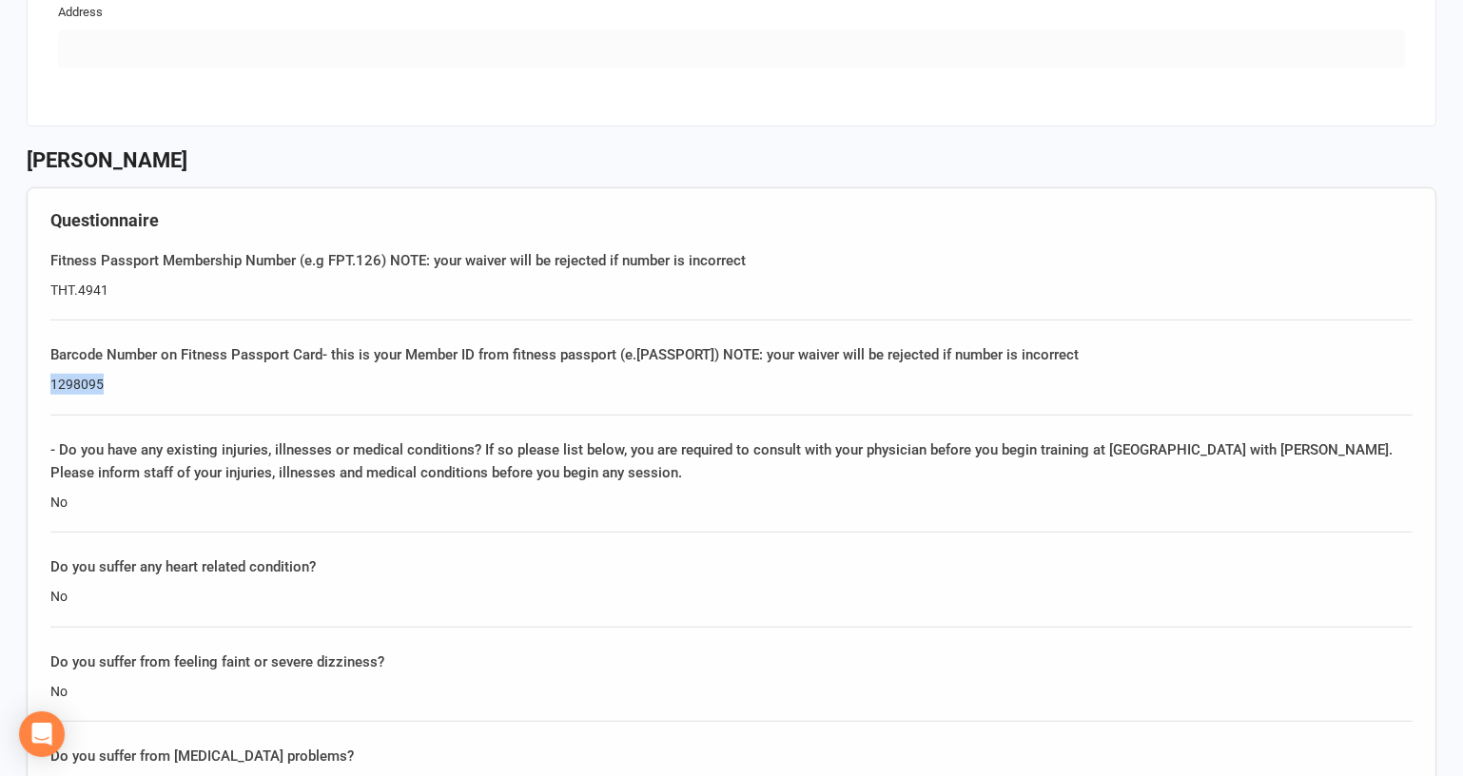 This screenshot has height=776, width=1463. Describe the element at coordinates (731, 567) in the screenshot. I see `div: Do you suffer any heart related condition?` at that location.